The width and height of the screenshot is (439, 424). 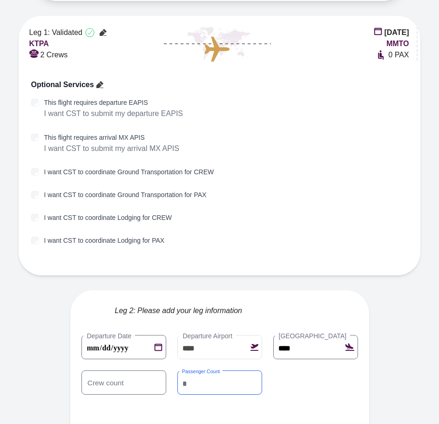 I want to click on span: Leg 1: Validated, so click(x=56, y=33).